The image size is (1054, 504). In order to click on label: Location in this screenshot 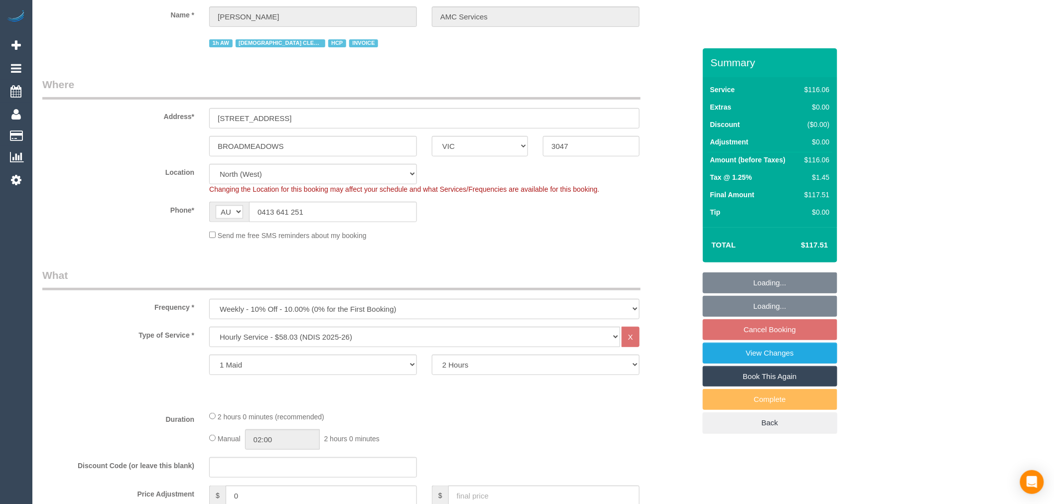, I will do `click(118, 170)`.